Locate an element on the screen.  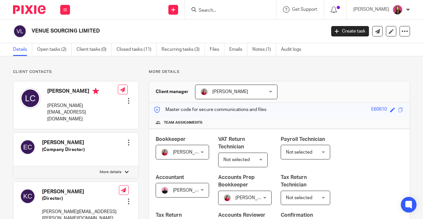
h5: (Company Director) is located at coordinates (63, 150).